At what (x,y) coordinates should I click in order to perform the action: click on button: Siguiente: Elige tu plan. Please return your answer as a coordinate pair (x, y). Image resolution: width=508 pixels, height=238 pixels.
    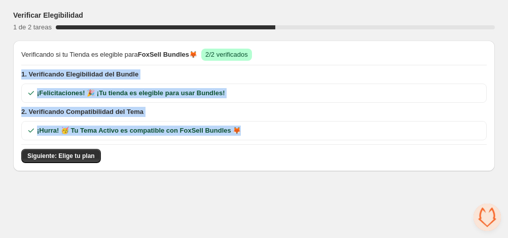
    Looking at the image, I should click on (61, 156).